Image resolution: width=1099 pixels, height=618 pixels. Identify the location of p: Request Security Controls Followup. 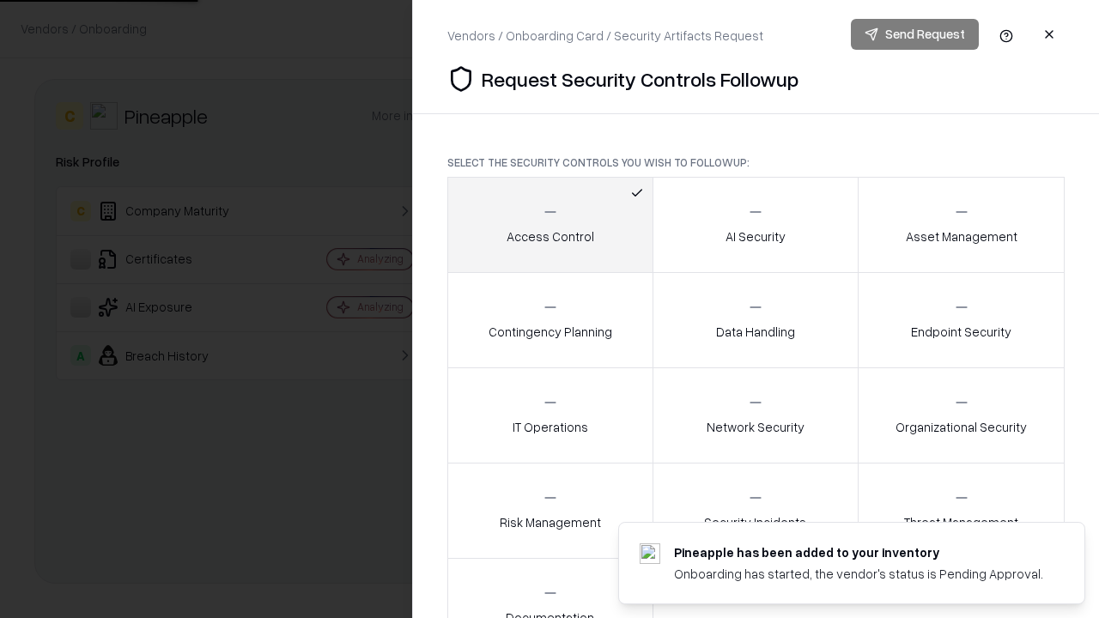
(640, 79).